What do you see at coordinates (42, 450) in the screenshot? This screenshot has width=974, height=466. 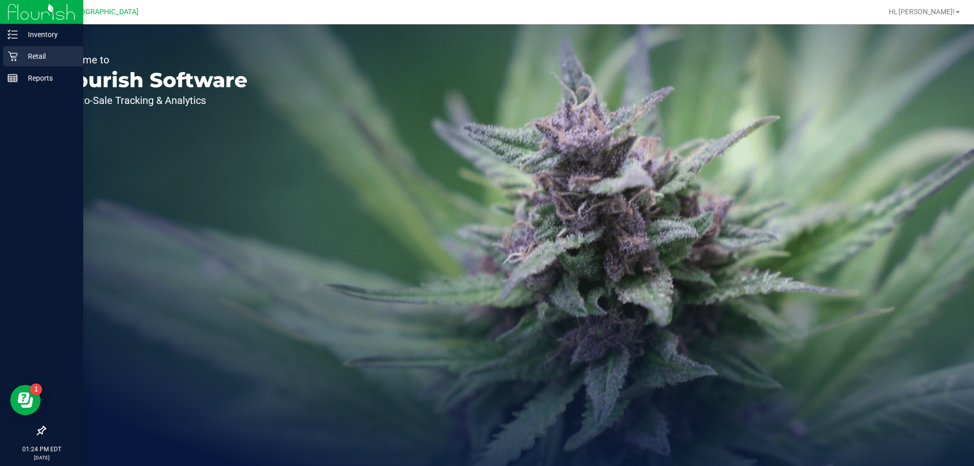 I see `p: 01:24 PM EDT` at bounding box center [42, 450].